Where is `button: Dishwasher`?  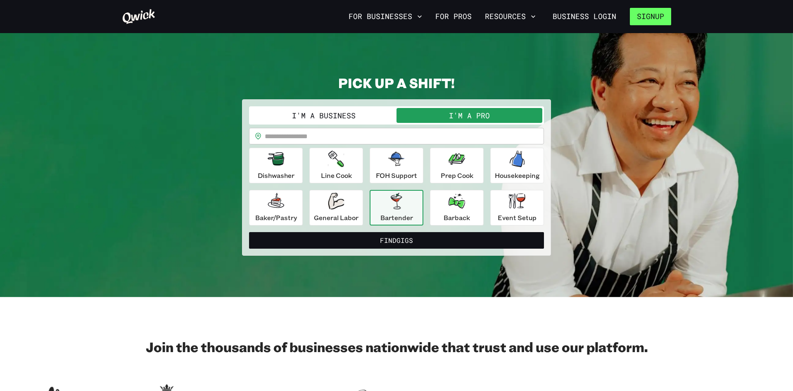 button: Dishwasher is located at coordinates (276, 165).